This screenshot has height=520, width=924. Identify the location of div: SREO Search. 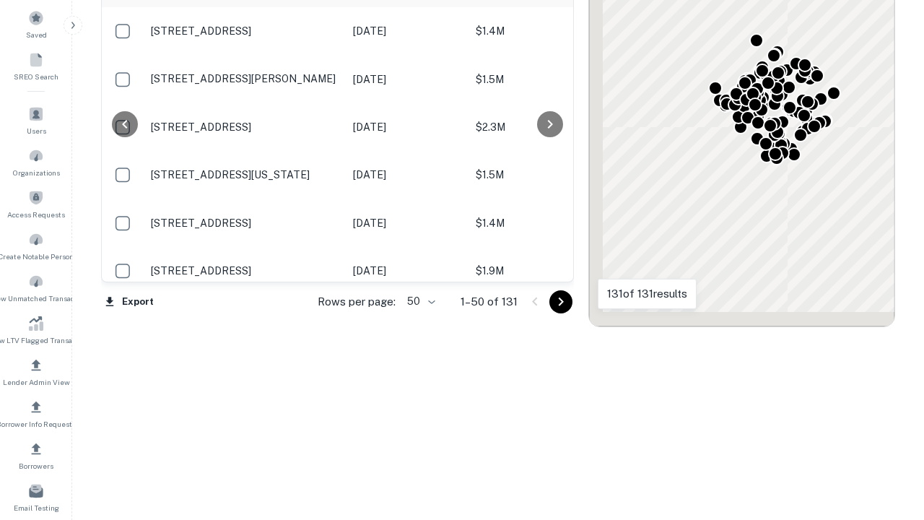
(36, 66).